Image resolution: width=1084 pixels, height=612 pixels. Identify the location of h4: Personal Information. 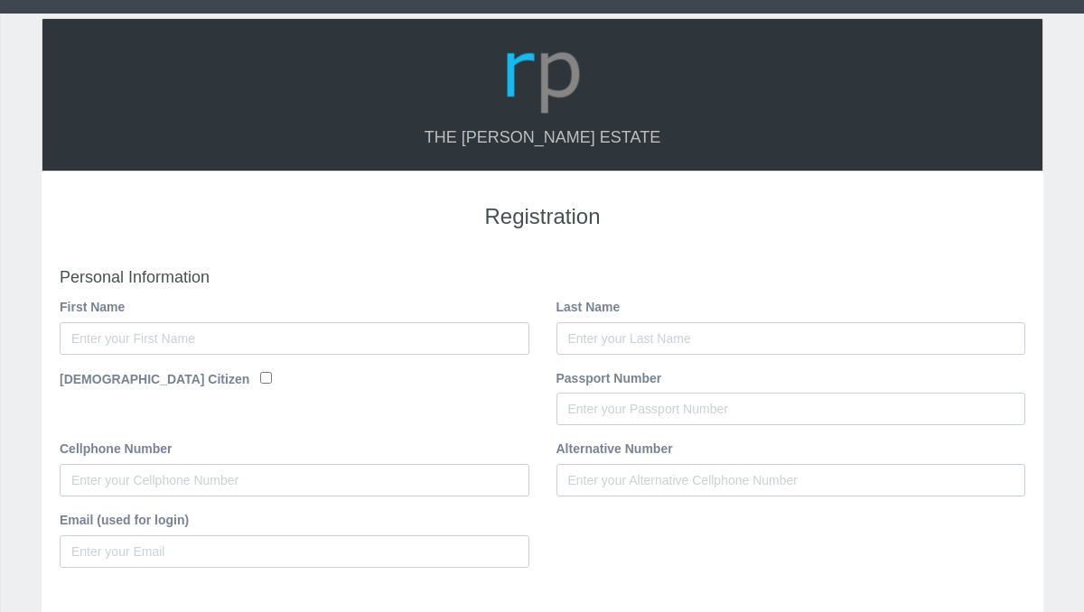
(542, 278).